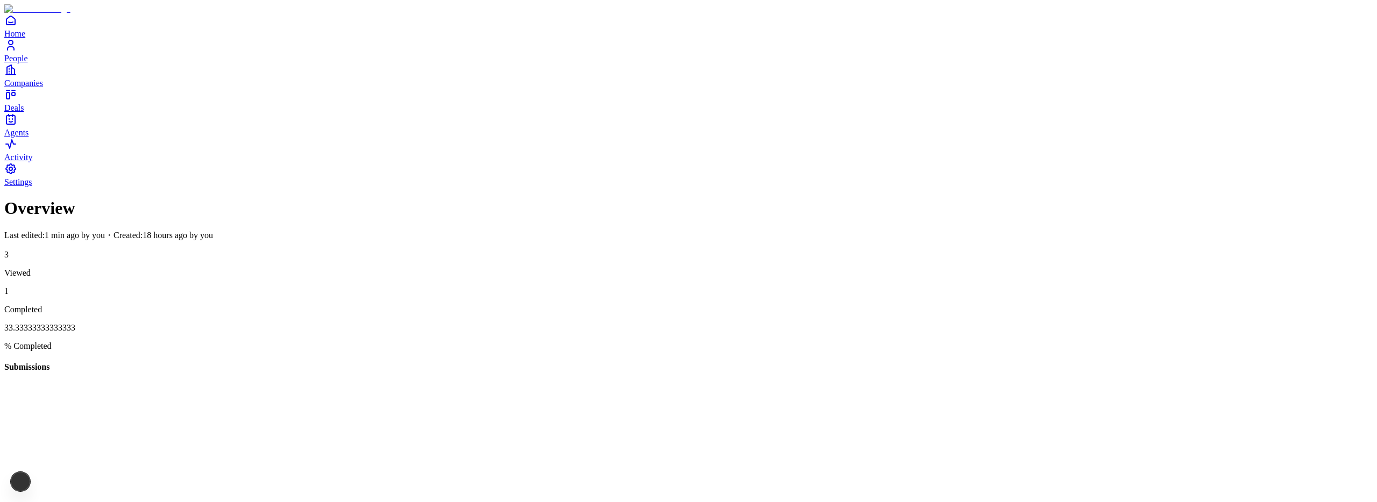  What do you see at coordinates (689, 125) in the screenshot?
I see `a: Agents` at bounding box center [689, 125].